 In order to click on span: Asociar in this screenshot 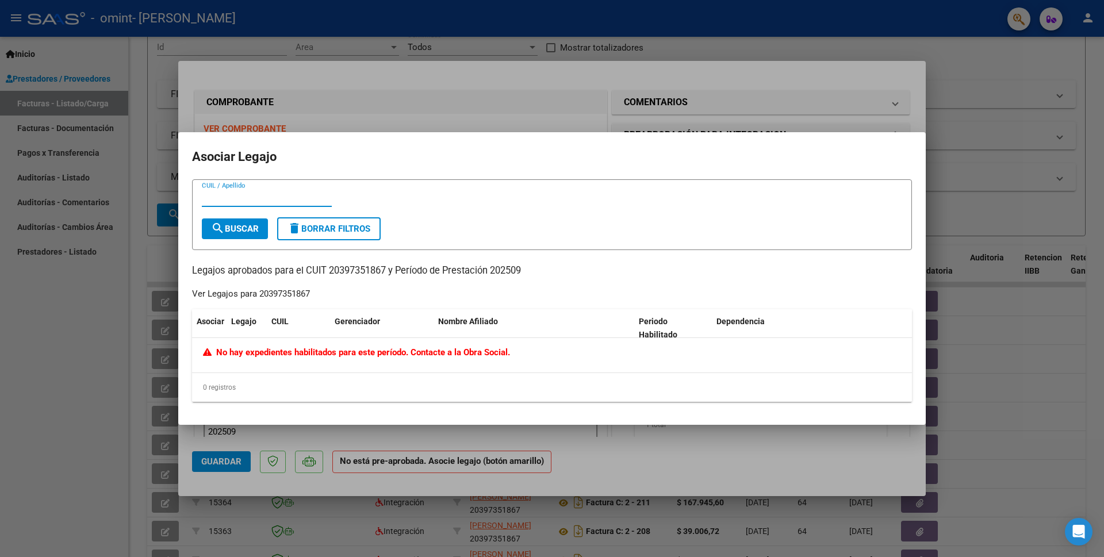, I will do `click(210, 321)`.